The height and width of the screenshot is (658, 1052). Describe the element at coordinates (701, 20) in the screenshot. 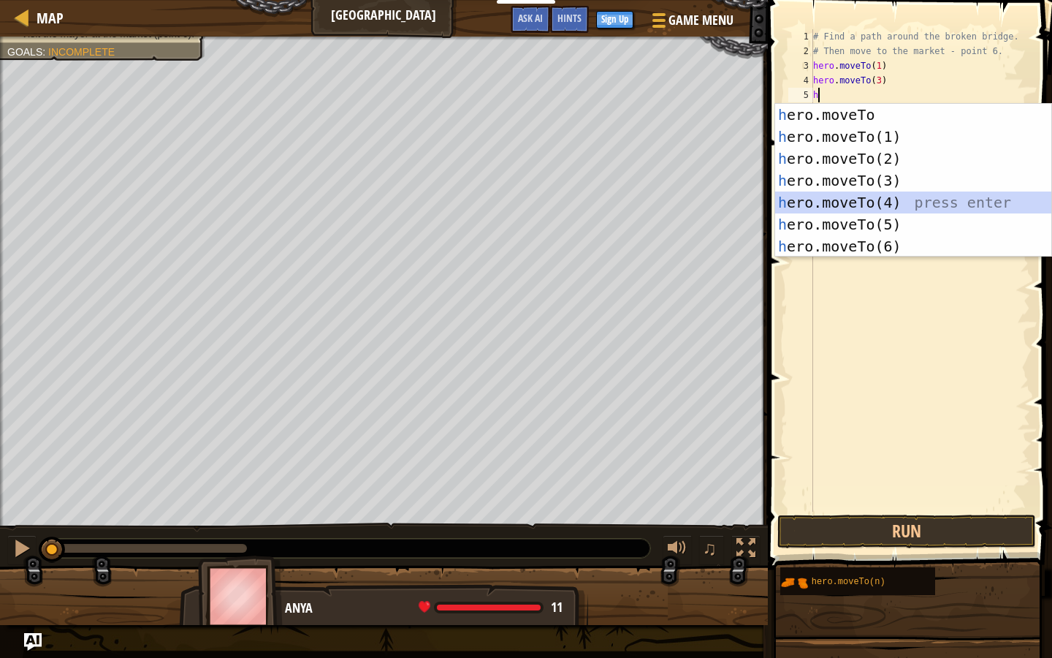

I see `span: Game Menu` at that location.